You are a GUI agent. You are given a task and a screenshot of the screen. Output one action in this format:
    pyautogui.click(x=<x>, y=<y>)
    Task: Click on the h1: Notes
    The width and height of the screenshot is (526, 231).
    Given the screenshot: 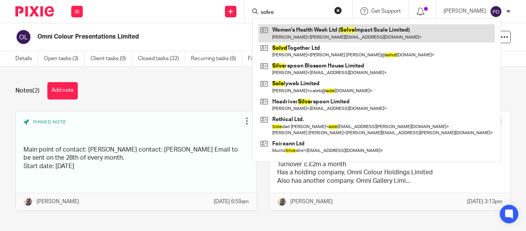 What is the action you would take?
    pyautogui.click(x=27, y=90)
    